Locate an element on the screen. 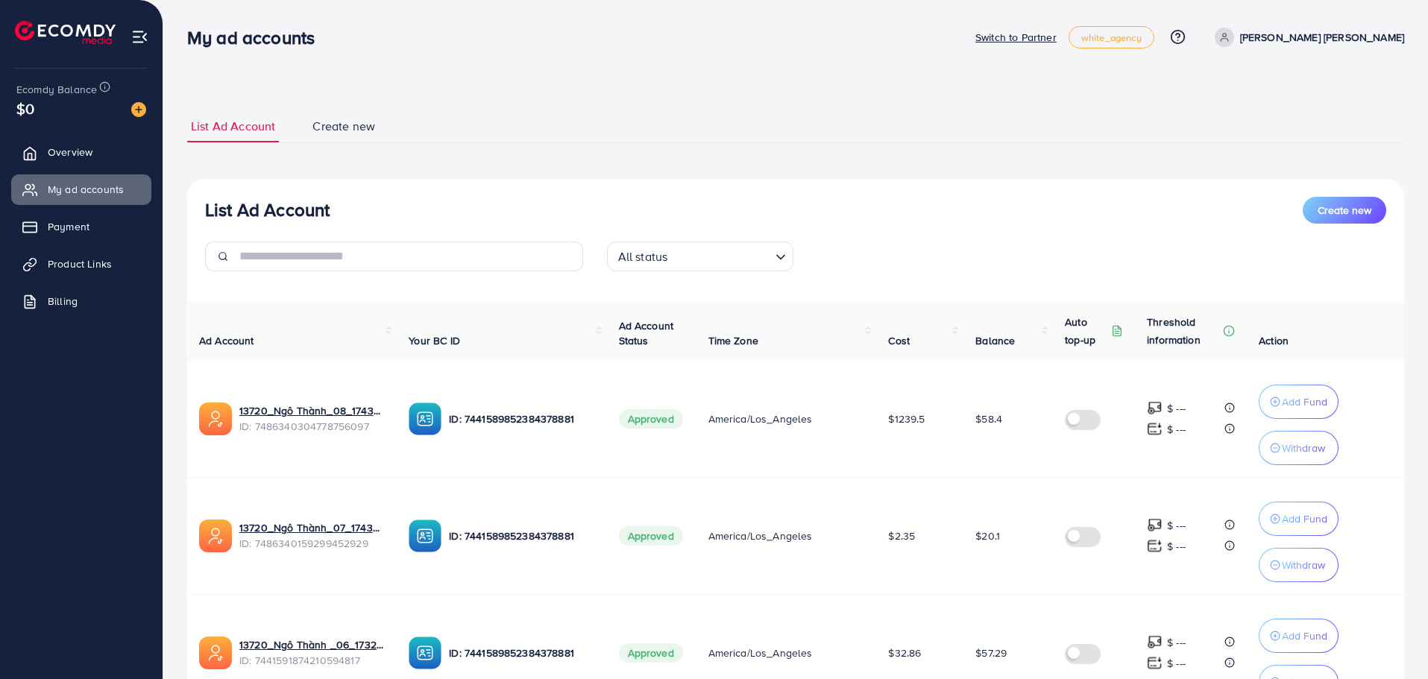 This screenshot has width=1428, height=679. span: $58.4 is located at coordinates (989, 419).